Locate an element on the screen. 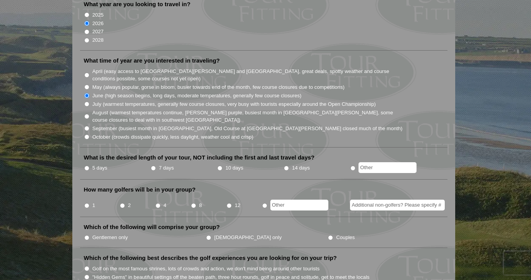 Image resolution: width=531 pixels, height=280 pixels. label: Golf on the most famous shrines, lots of crowds and action, we don't mind being around other tour... is located at coordinates (206, 269).